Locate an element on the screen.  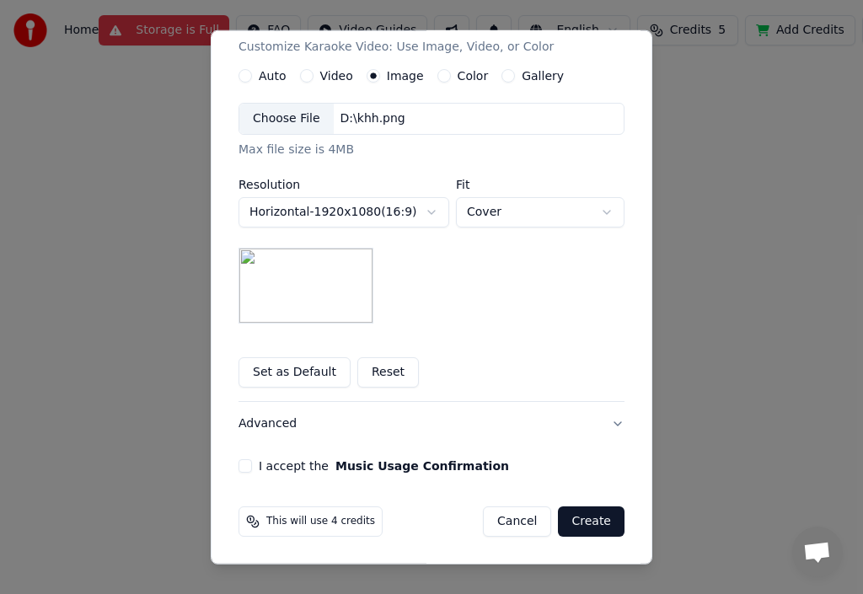
label: Video is located at coordinates (336, 76).